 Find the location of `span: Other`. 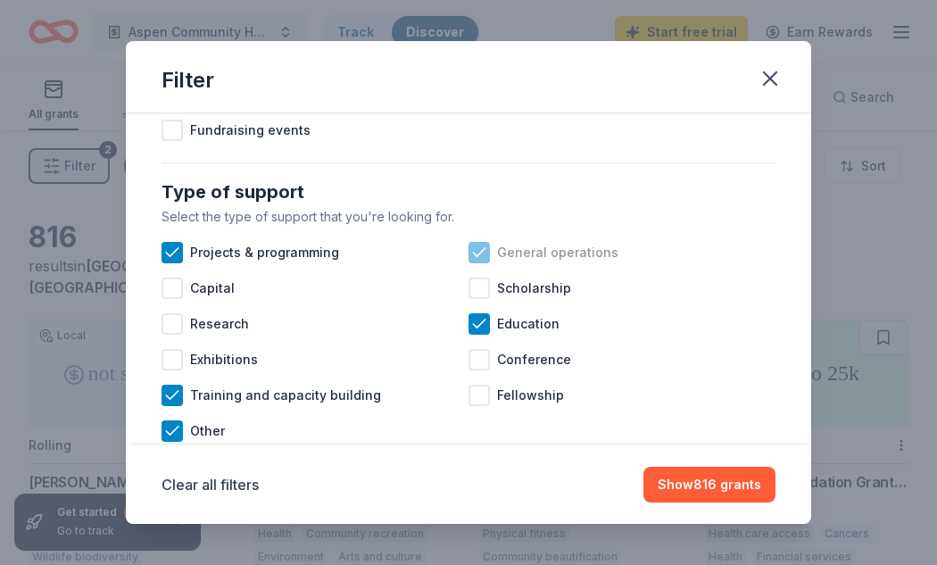

span: Other is located at coordinates (207, 431).